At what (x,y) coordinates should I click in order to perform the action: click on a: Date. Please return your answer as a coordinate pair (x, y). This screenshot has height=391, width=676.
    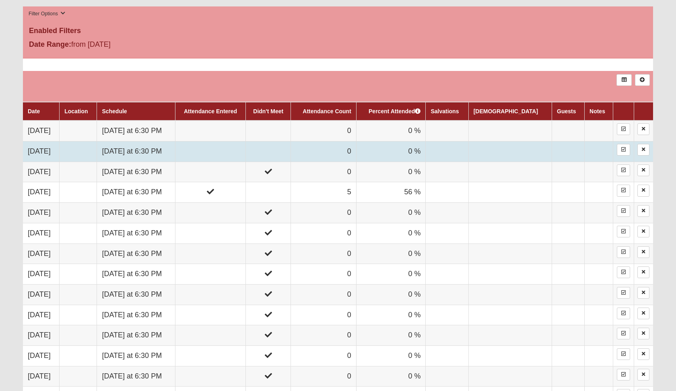
    Looking at the image, I should click on (34, 111).